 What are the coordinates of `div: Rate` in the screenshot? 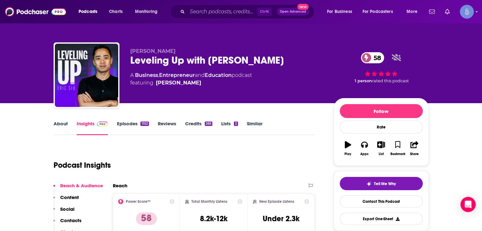 It's located at (381, 127).